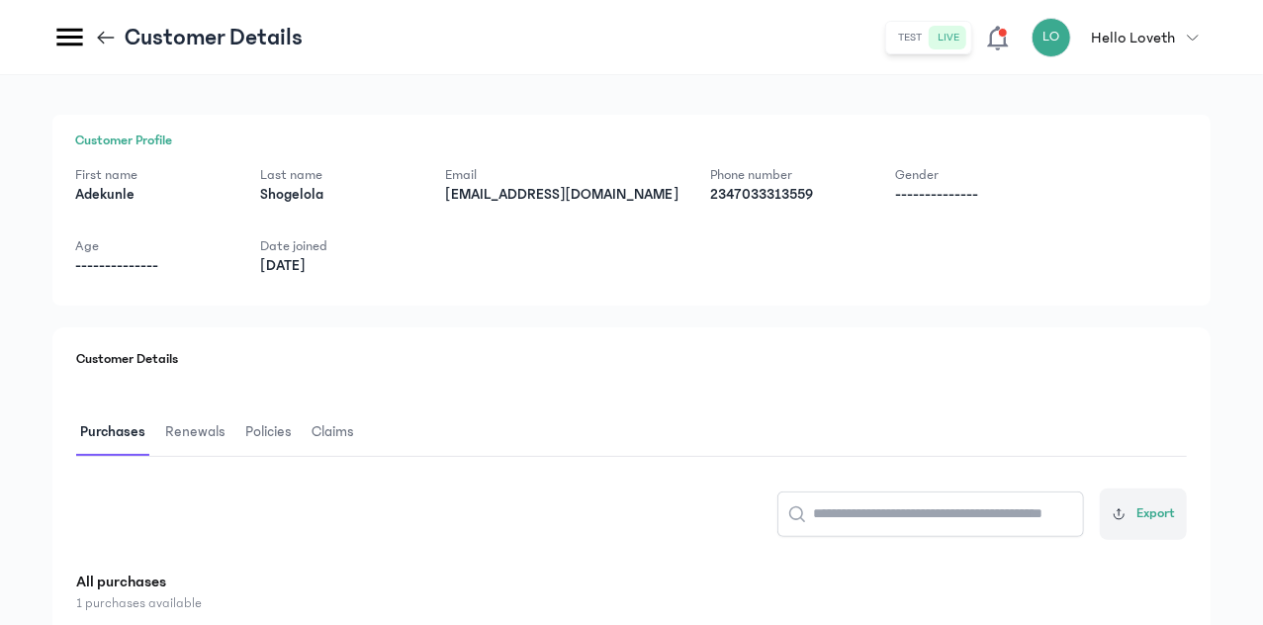 The width and height of the screenshot is (1263, 625). I want to click on button: Export, so click(1143, 514).